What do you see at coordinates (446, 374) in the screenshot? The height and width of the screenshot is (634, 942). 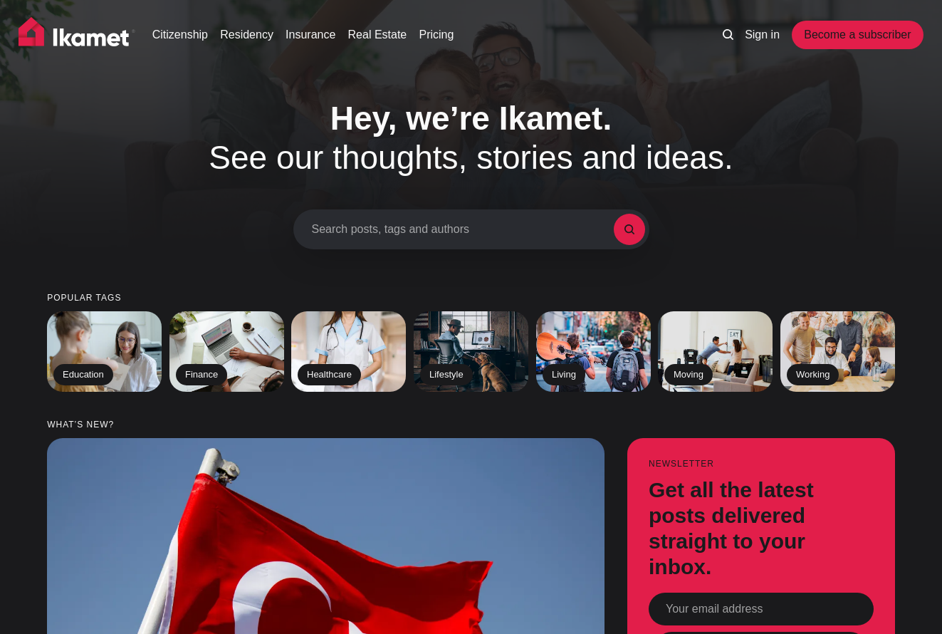 I see `h2: Lifestyle` at bounding box center [446, 374].